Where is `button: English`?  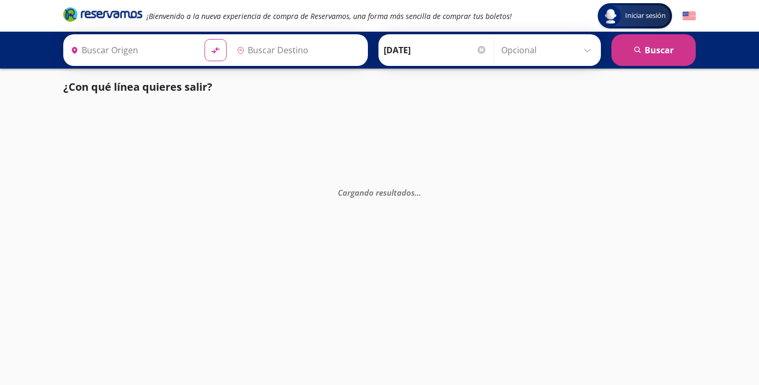
button: English is located at coordinates (689, 16).